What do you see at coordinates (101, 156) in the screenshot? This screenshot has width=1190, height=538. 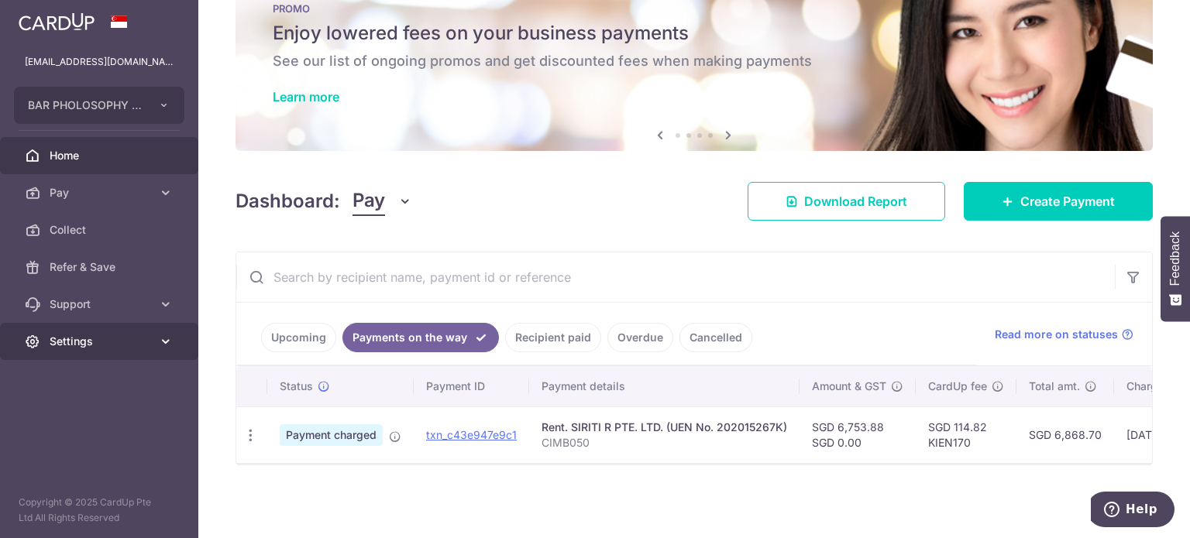 I see `span: Home` at bounding box center [101, 156].